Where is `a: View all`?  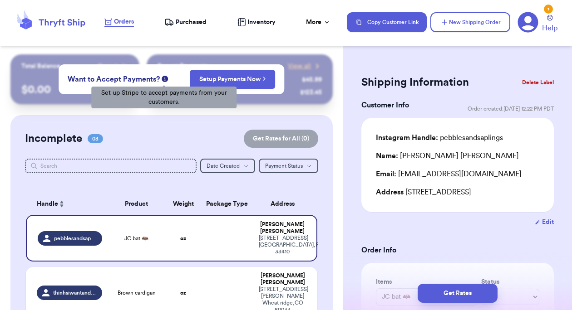
a: View all is located at coordinates (304, 66).